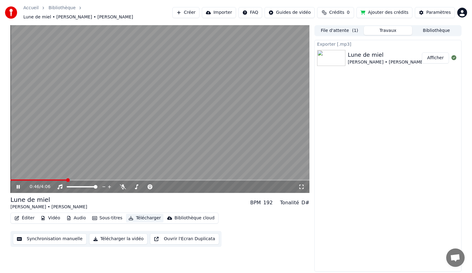  Describe the element at coordinates (289, 13) in the screenshot. I see `button: Guides de vidéo` at that location.